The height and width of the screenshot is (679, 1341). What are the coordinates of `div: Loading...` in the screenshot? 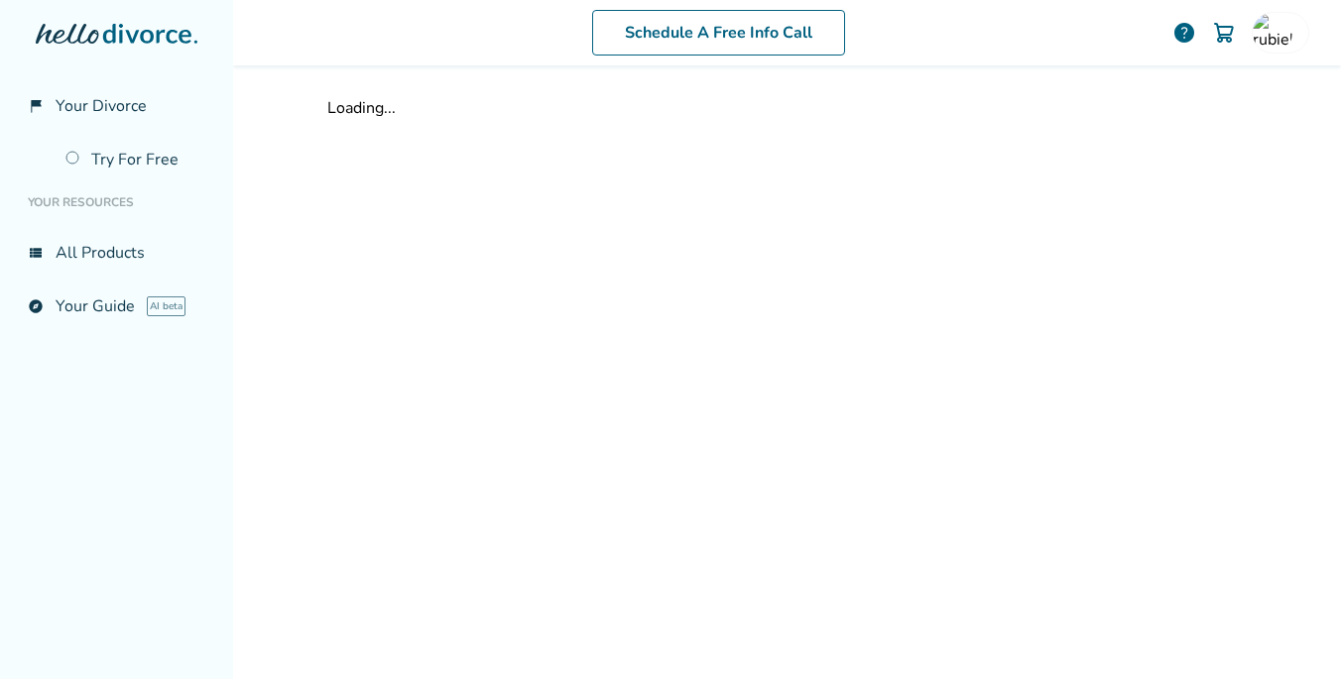 It's located at (787, 108).